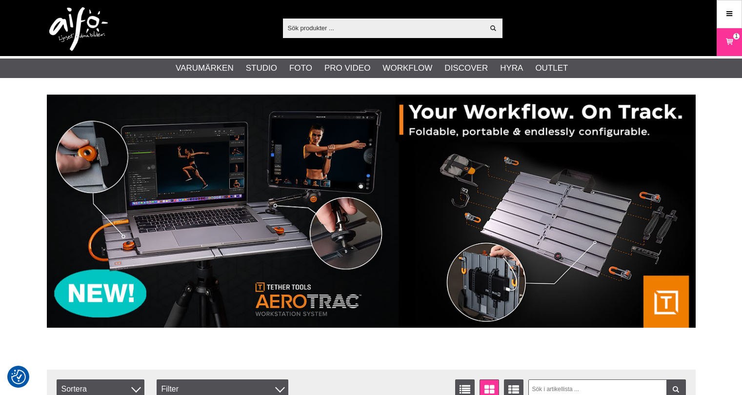  Describe the element at coordinates (301, 68) in the screenshot. I see `a: Foto` at that location.